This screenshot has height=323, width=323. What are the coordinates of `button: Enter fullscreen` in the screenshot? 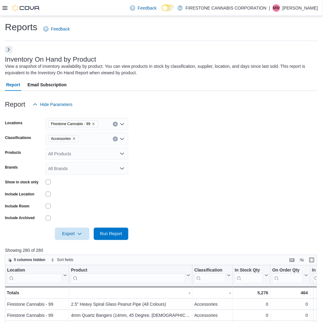 It's located at (312, 261).